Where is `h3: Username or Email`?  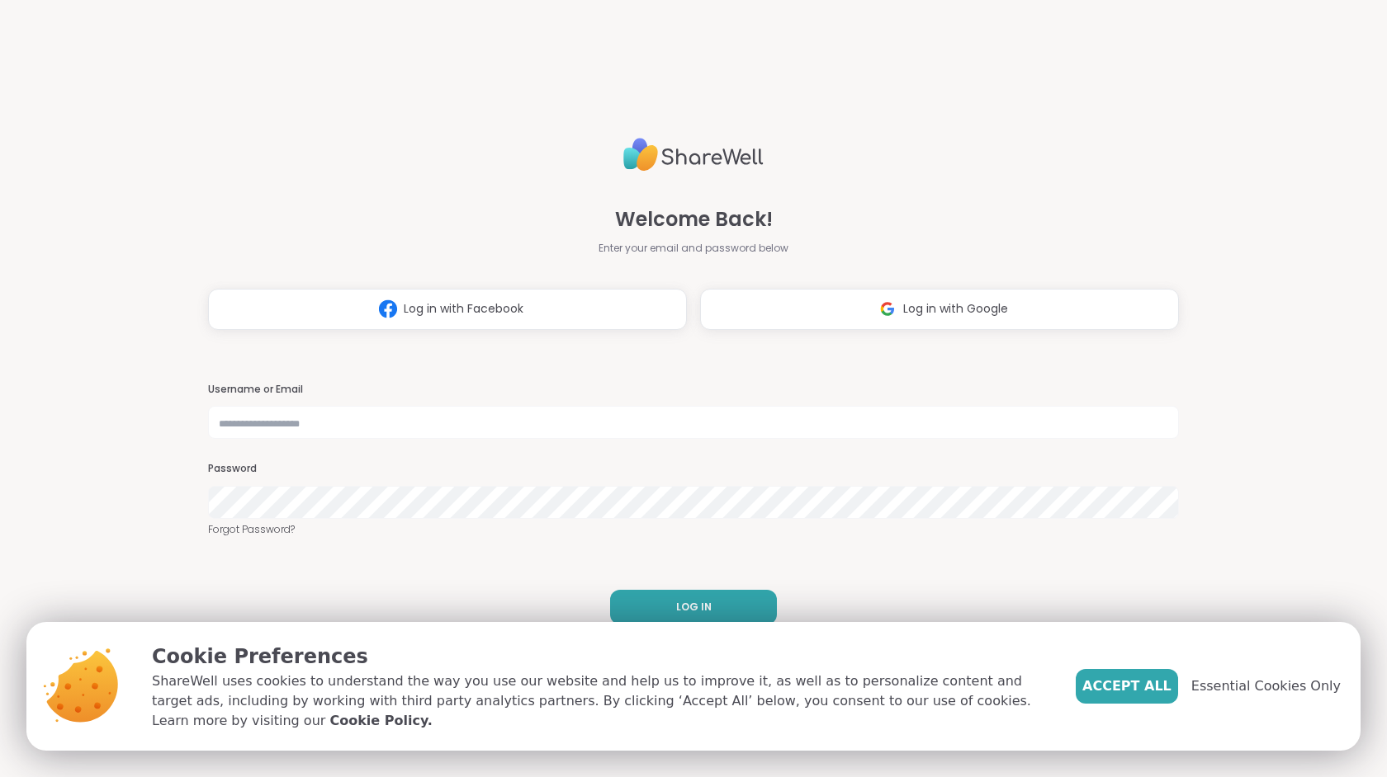
h3: Username or Email is located at coordinates (693, 390).